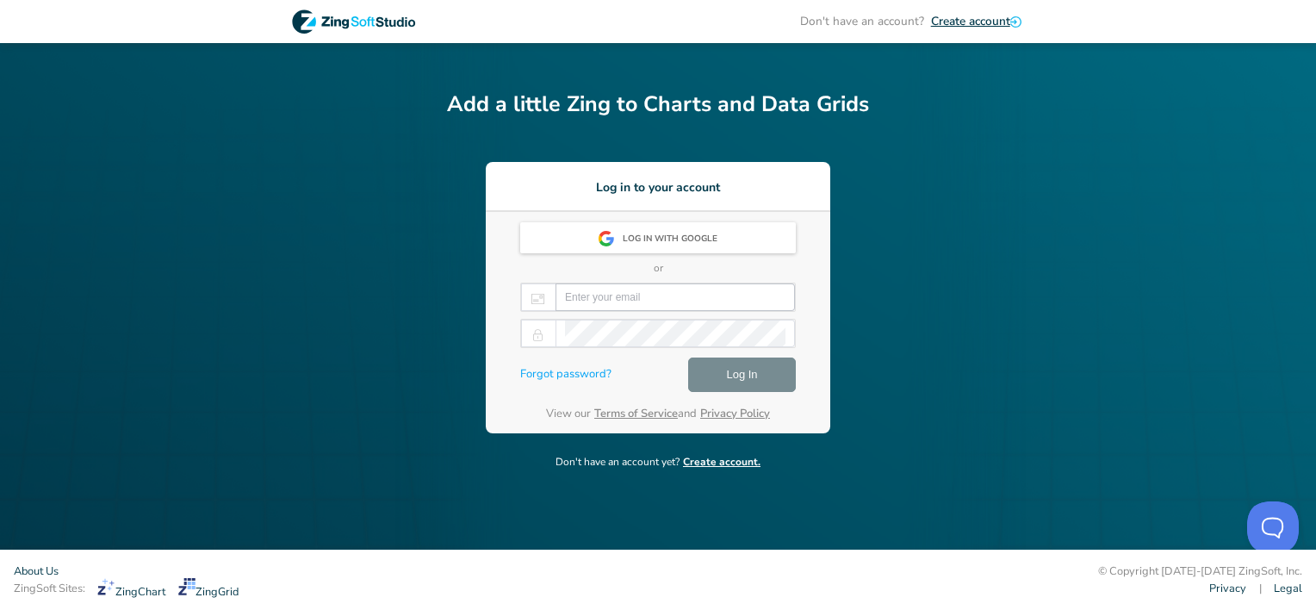  What do you see at coordinates (658, 414) in the screenshot?
I see `p: View our and` at bounding box center [658, 414].